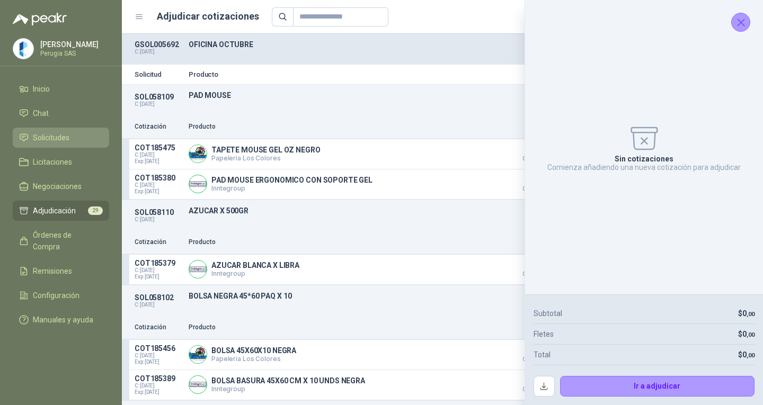  Describe the element at coordinates (61, 186) in the screenshot. I see `a: Negociaciones` at that location.